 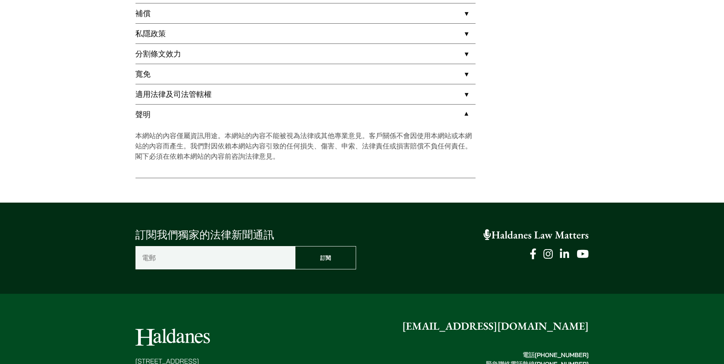 What do you see at coordinates (173, 337) in the screenshot?
I see `img: Logo of Haldanes` at bounding box center [173, 337].